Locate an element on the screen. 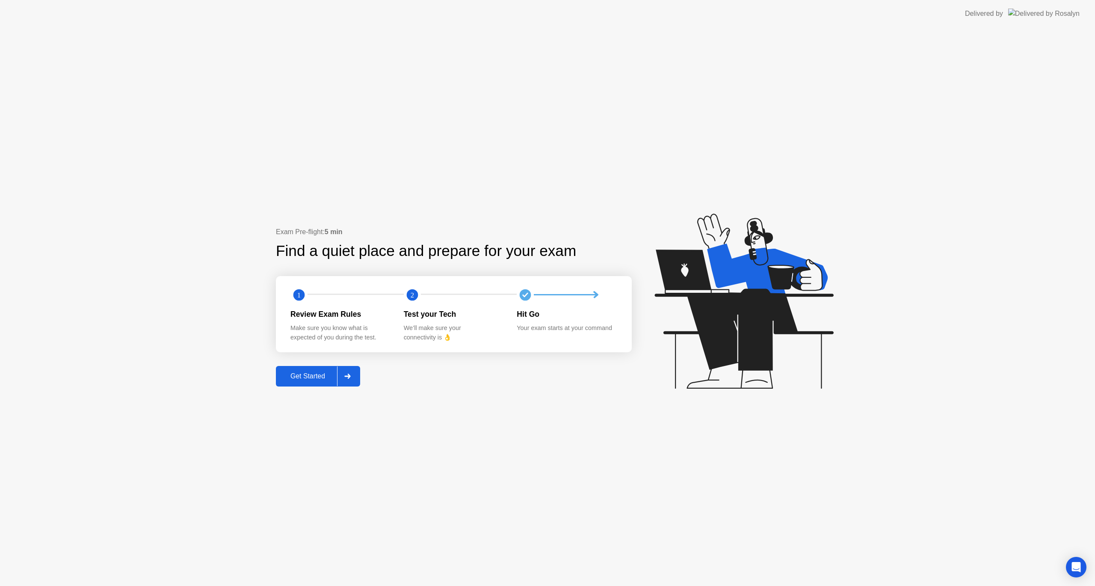 The height and width of the screenshot is (586, 1095). div: Test your Tech is located at coordinates (453, 314).